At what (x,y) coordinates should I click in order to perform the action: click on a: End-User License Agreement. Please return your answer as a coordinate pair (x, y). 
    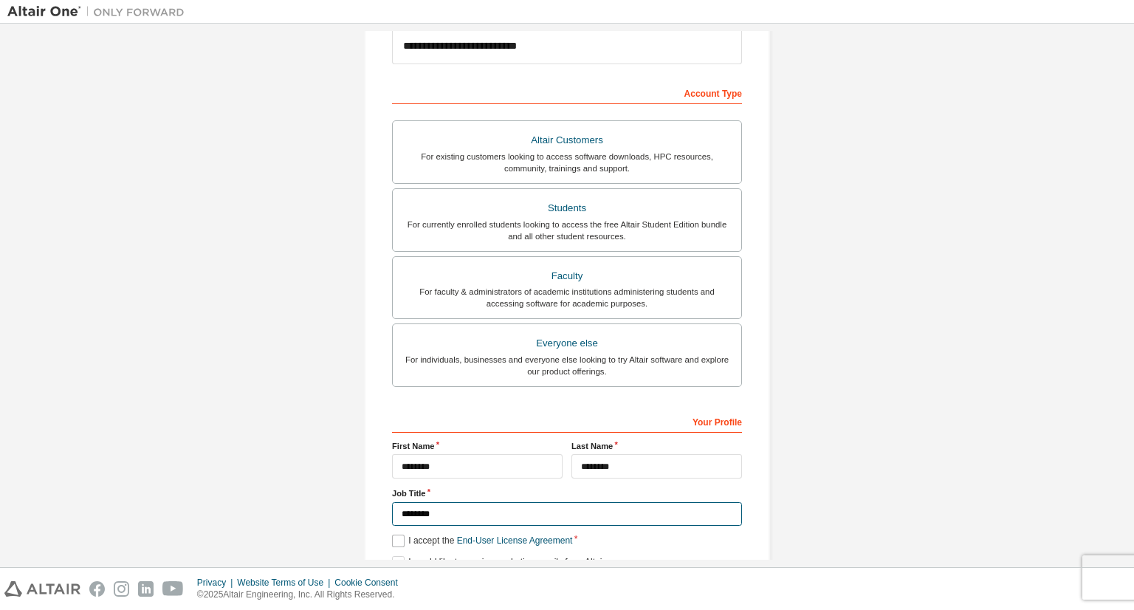
    Looking at the image, I should click on (515, 541).